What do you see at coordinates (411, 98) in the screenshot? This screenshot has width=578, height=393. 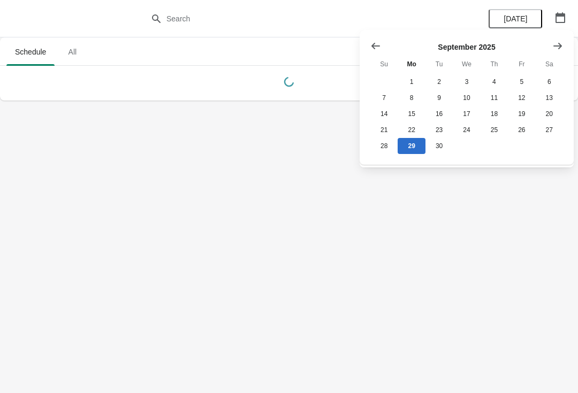 I see `button: Monday September 8 2025` at bounding box center [411, 98].